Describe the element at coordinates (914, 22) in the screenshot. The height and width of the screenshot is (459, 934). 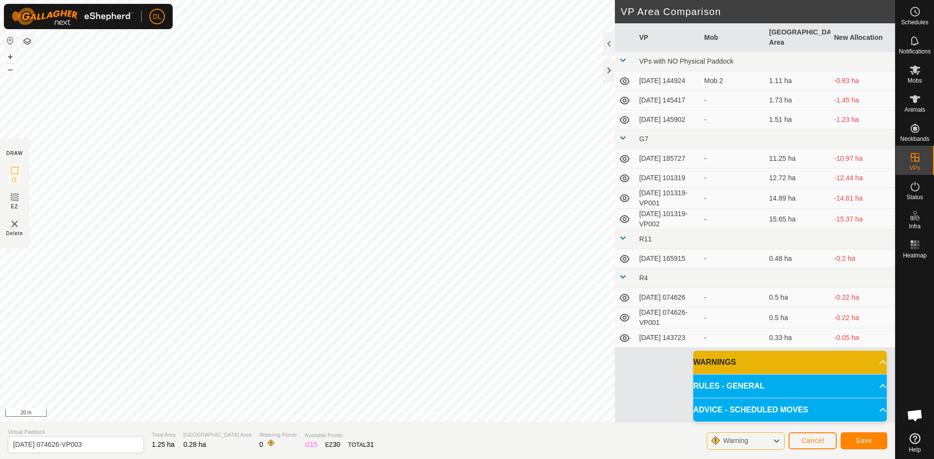
I see `span: Schedules` at that location.